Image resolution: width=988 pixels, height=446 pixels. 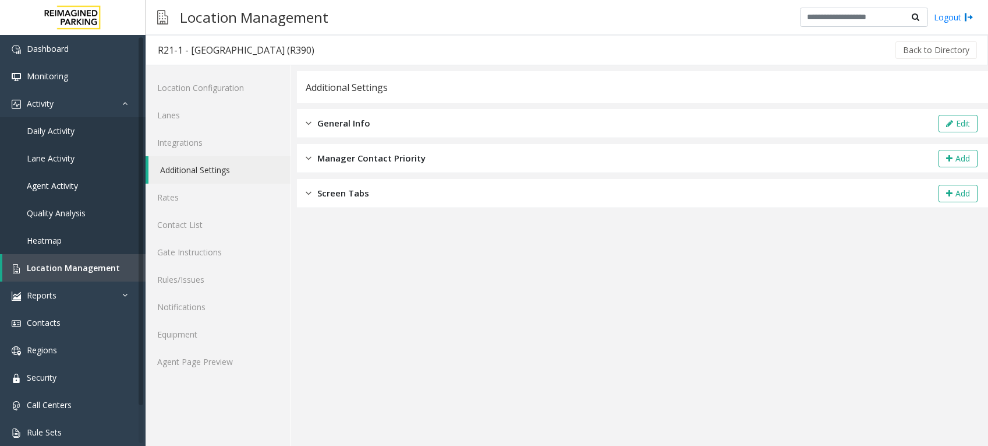 What do you see at coordinates (347, 87) in the screenshot?
I see `div: Additional Settings` at bounding box center [347, 87].